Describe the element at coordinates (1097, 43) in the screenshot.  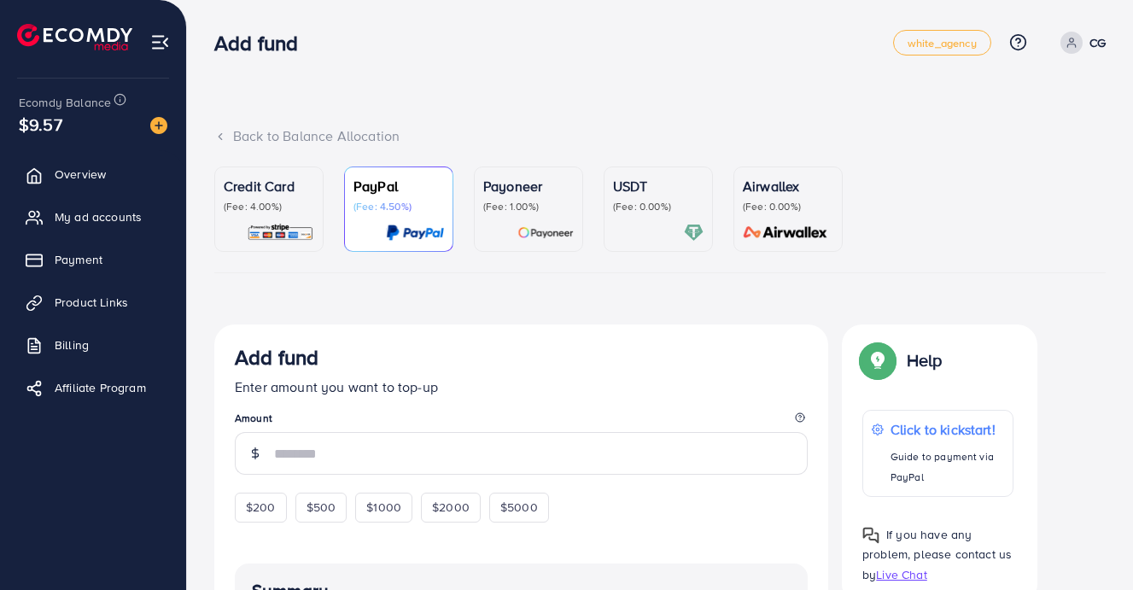
I see `p: CG` at that location.